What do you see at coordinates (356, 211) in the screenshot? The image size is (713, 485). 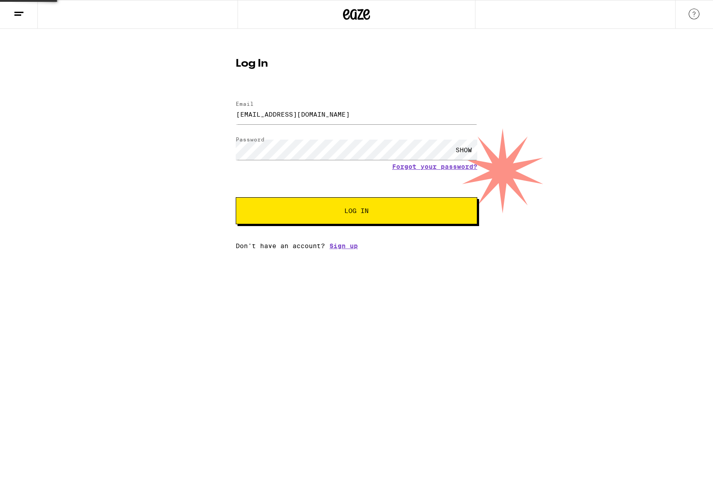 I see `span: Log In` at bounding box center [356, 211].